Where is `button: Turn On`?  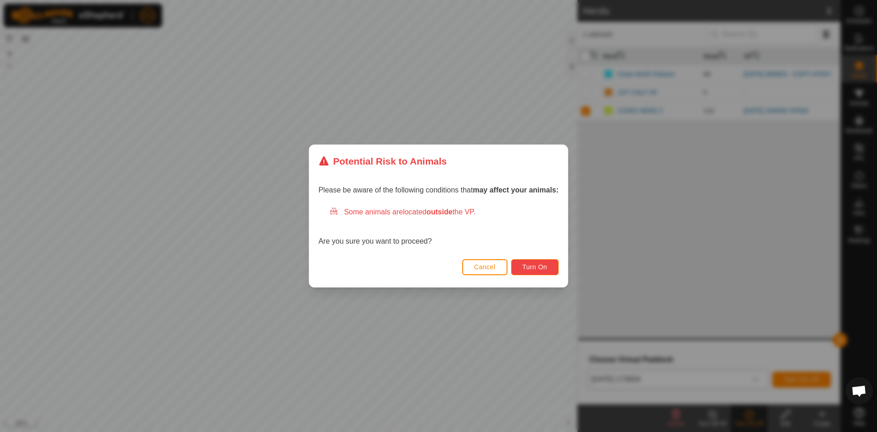
button: Turn On is located at coordinates (535, 267).